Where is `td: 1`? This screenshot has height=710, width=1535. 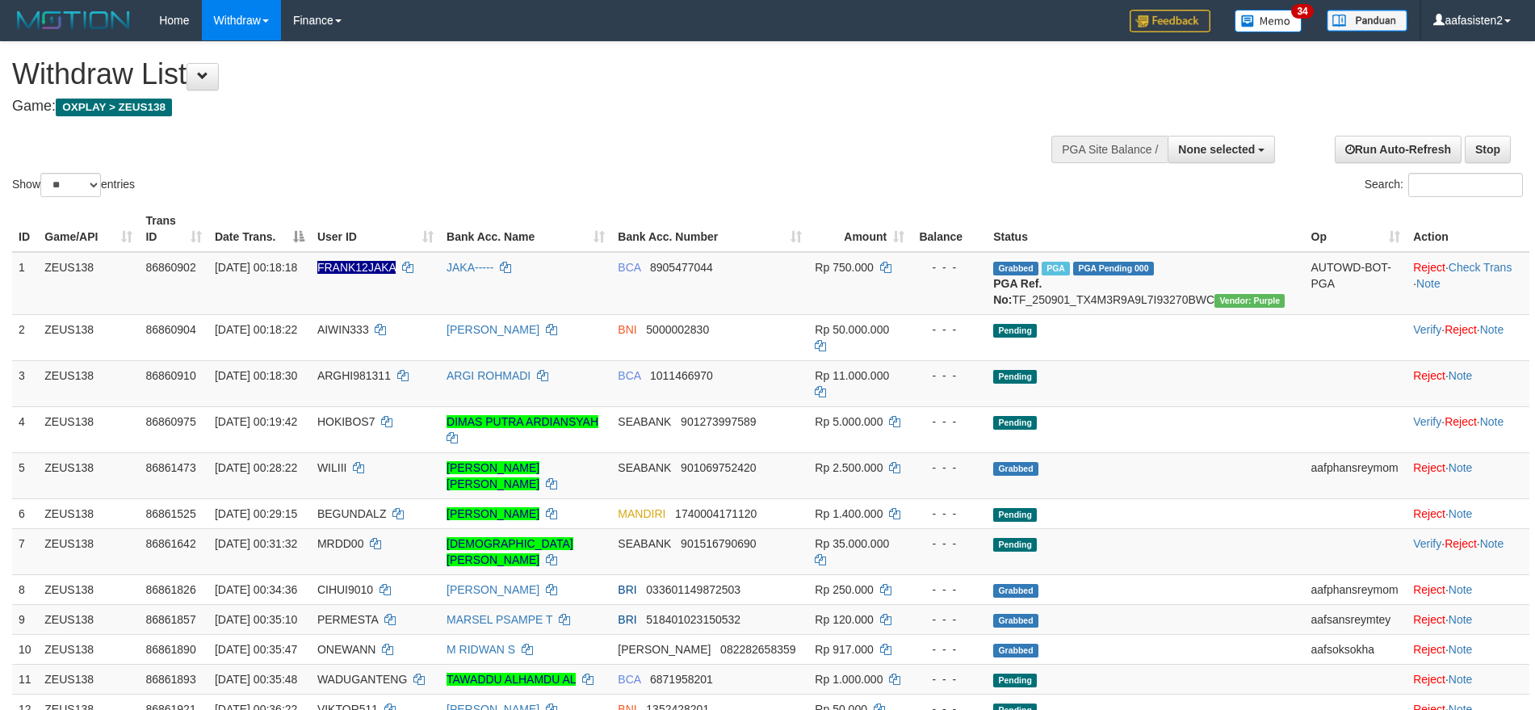 td: 1 is located at coordinates (25, 283).